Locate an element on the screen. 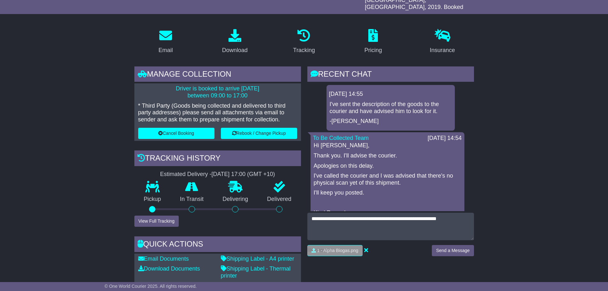  a: Email is located at coordinates (165, 42).